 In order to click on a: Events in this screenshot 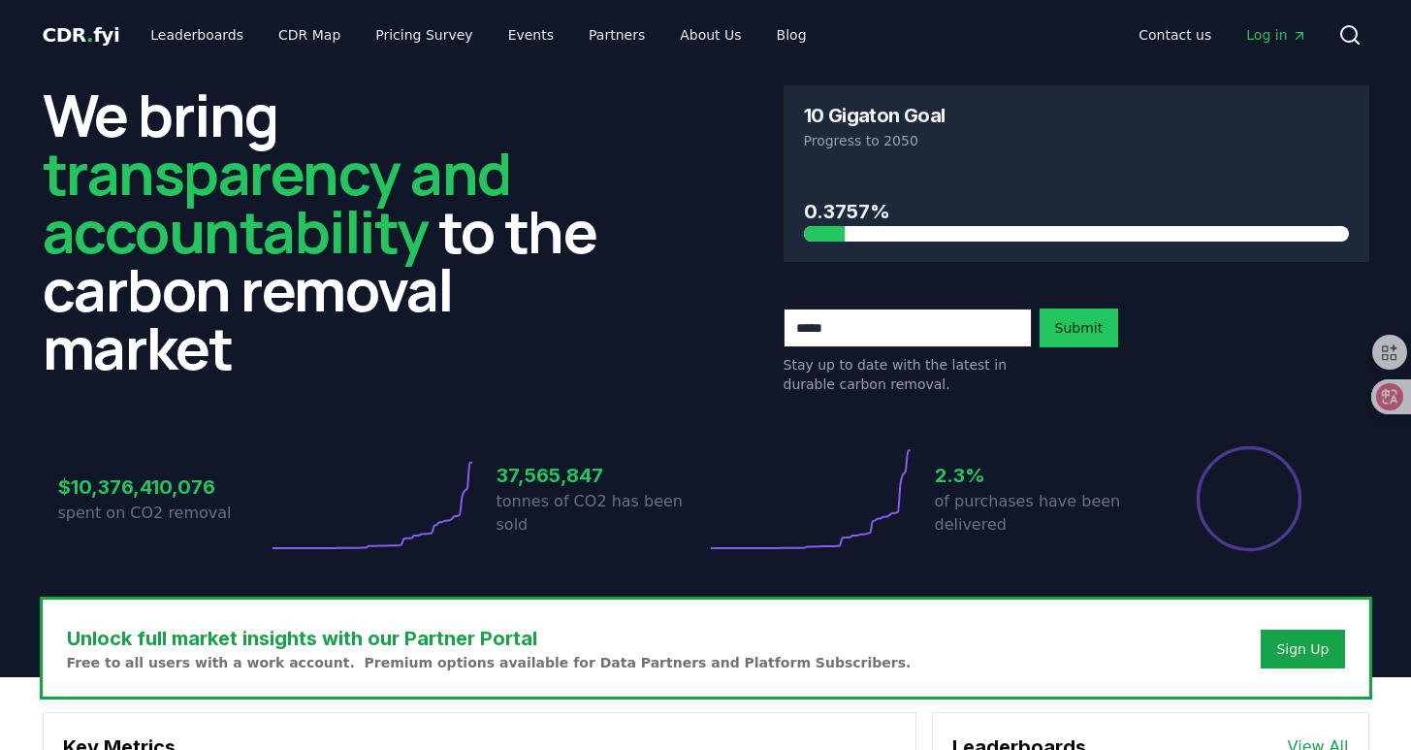, I will do `click(531, 35)`.